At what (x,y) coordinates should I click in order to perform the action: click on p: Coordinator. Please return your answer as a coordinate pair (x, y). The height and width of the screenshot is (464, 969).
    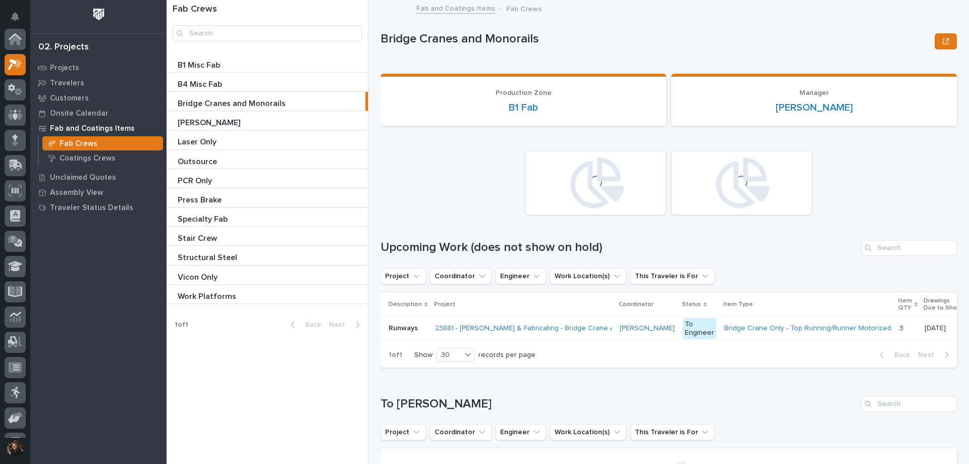
    Looking at the image, I should click on (636, 304).